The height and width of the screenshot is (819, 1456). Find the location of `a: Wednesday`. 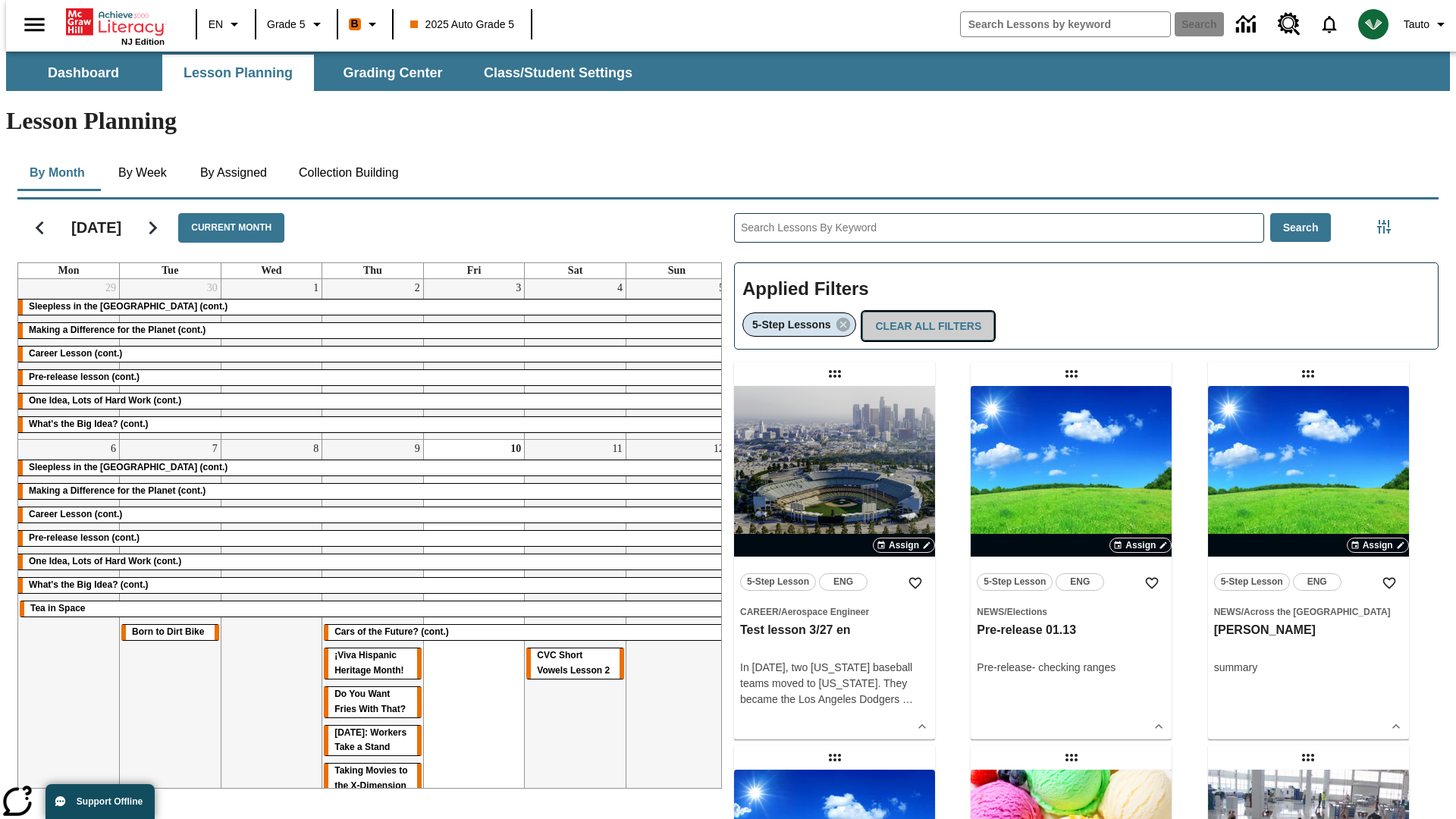

a: Wednesday is located at coordinates (271, 271).